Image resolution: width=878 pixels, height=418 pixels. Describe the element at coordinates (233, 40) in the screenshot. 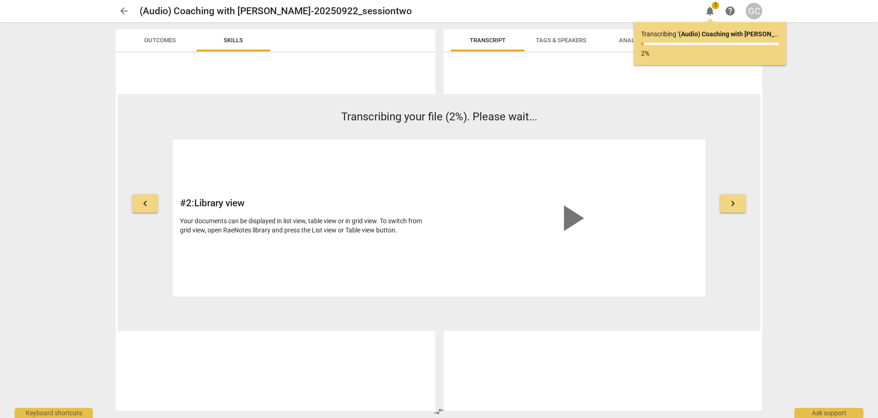

I see `span: Skills` at that location.